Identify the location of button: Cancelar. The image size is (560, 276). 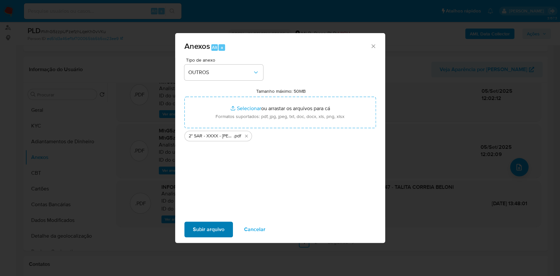
(254, 230).